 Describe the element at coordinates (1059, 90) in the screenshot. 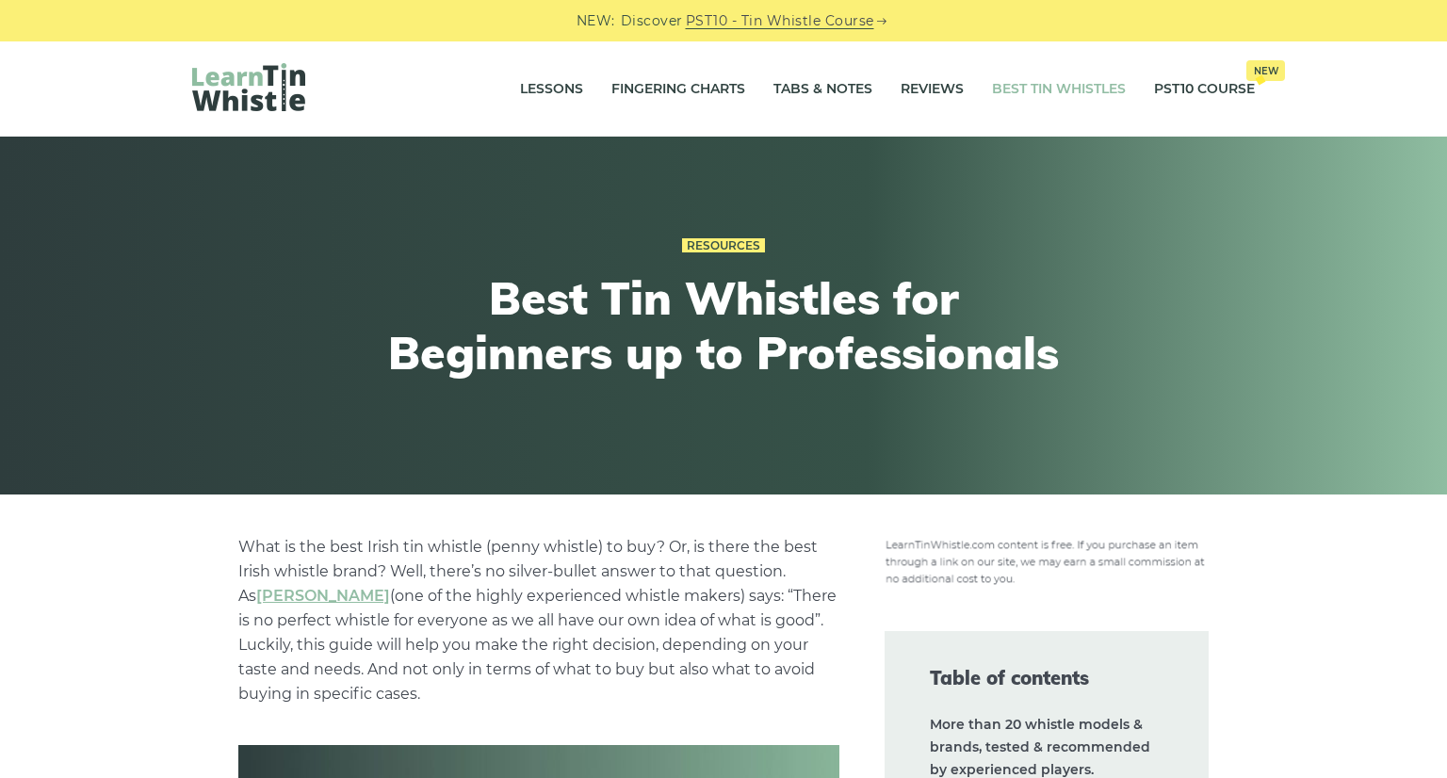

I see `a: Best Tin Whistles` at that location.